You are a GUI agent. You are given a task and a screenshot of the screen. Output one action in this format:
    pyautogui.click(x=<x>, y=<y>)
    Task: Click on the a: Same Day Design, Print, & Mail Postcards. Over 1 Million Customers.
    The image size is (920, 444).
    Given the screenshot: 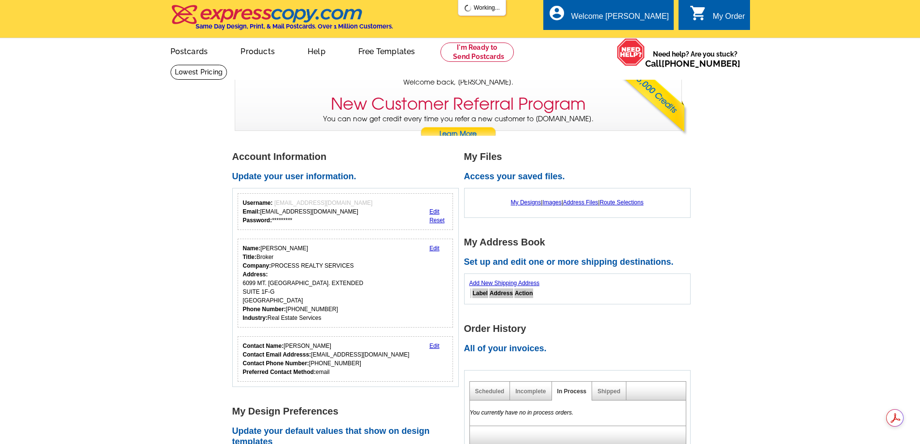 What is the action you would take?
    pyautogui.click(x=282, y=21)
    